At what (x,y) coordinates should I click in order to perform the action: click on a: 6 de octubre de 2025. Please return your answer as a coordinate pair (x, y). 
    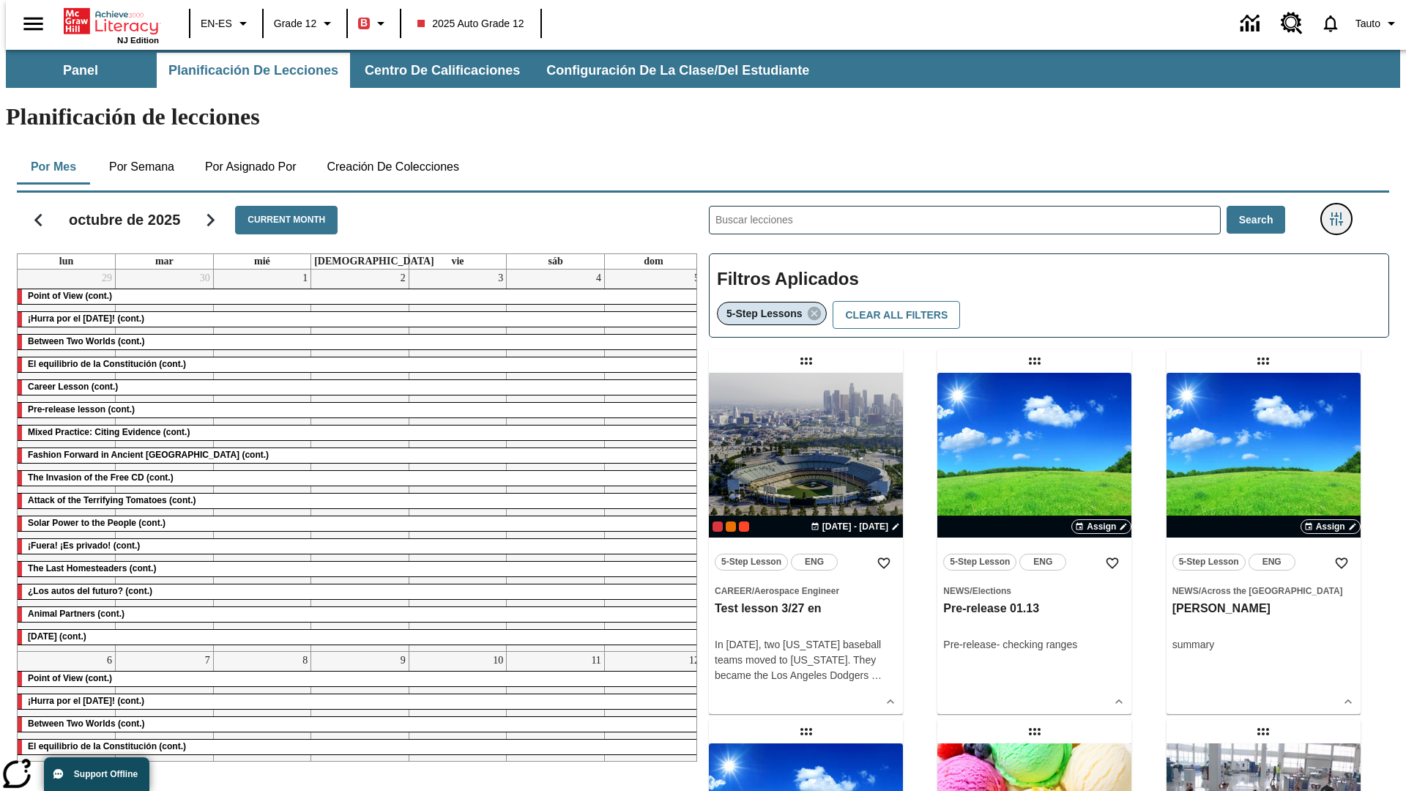
    Looking at the image, I should click on (109, 660).